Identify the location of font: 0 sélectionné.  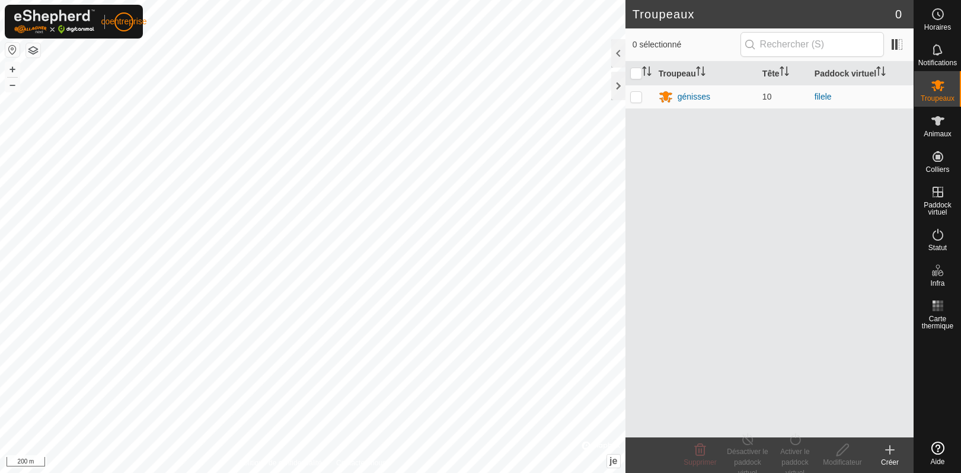
(657, 44).